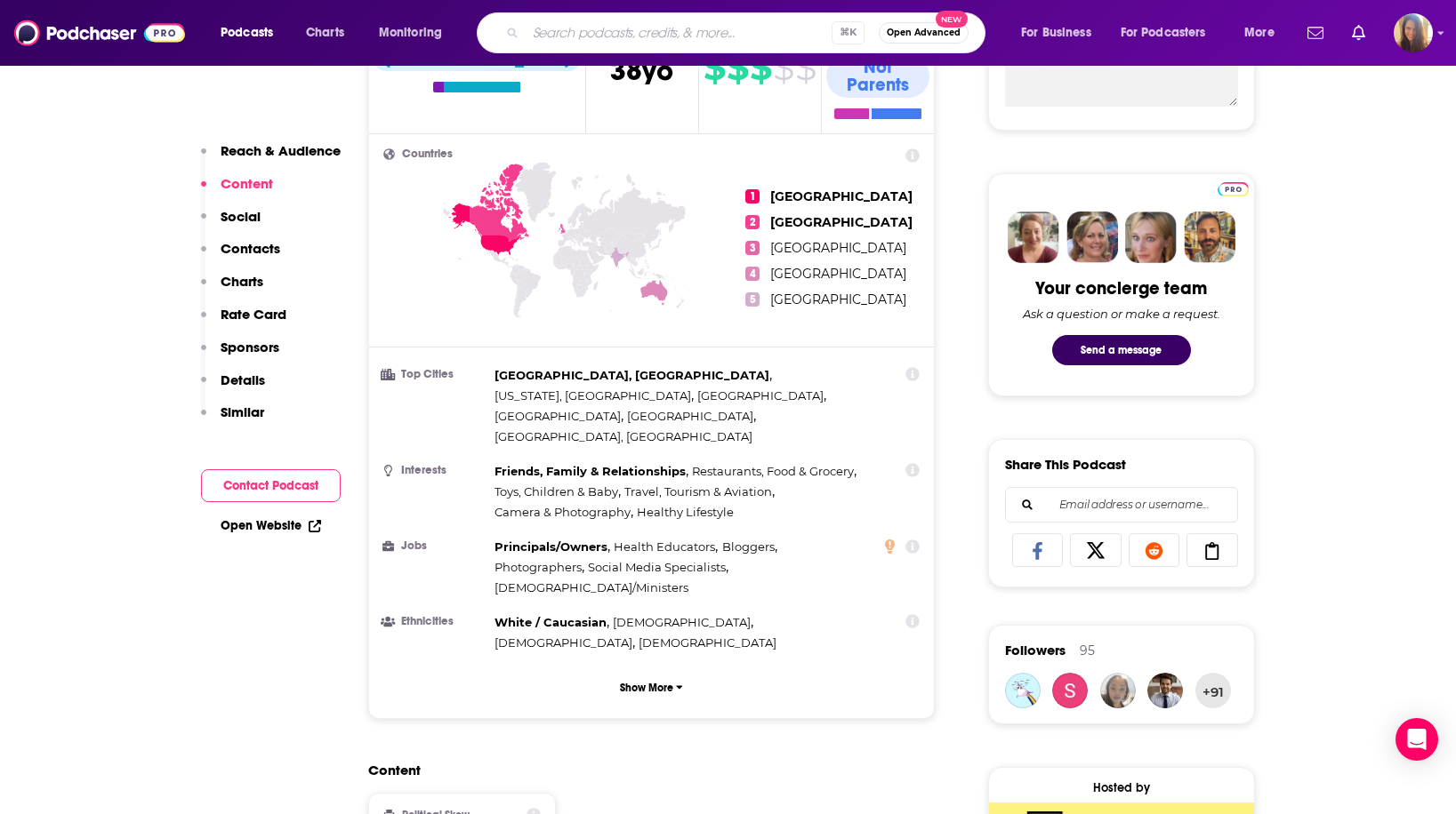  Describe the element at coordinates (878, 76) in the screenshot. I see `div: Not Parents` at that location.